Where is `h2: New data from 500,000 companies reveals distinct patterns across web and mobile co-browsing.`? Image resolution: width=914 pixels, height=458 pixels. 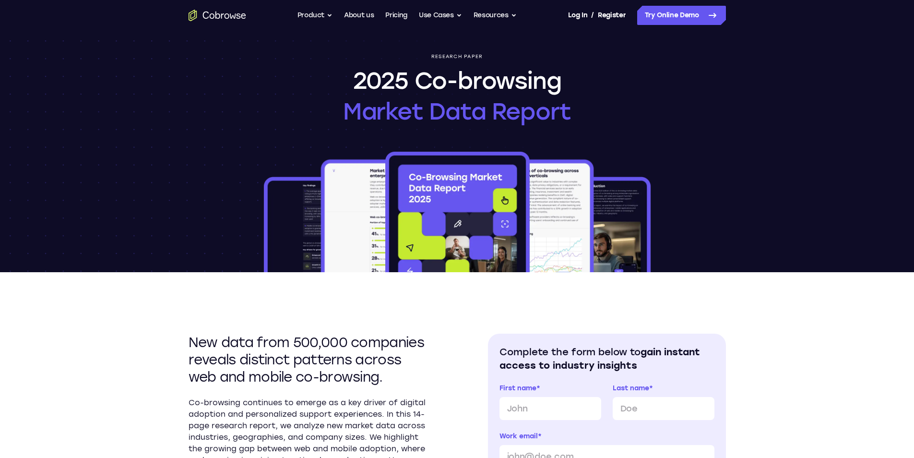
h2: New data from 500,000 companies reveals distinct patterns across web and mobile co-browsing. is located at coordinates (308, 359).